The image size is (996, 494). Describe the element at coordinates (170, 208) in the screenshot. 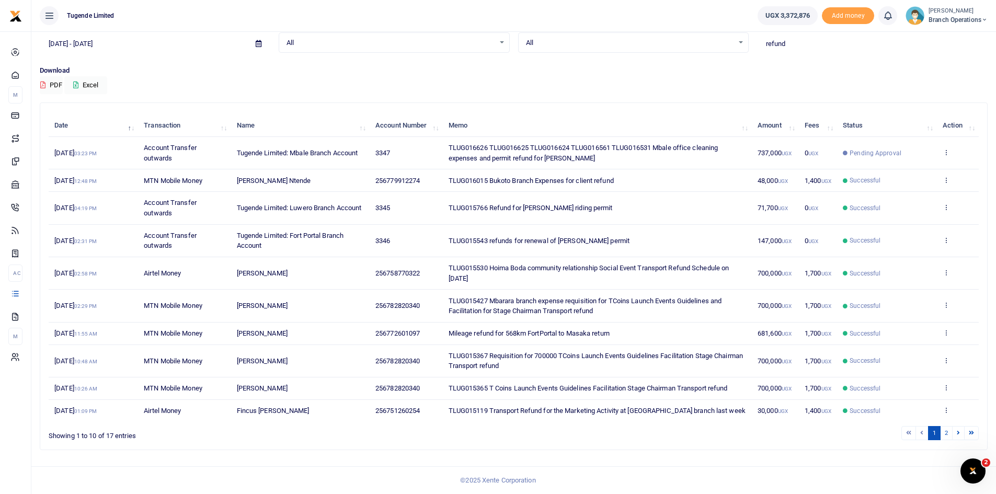

I see `span: Account Transfer outwards` at that location.